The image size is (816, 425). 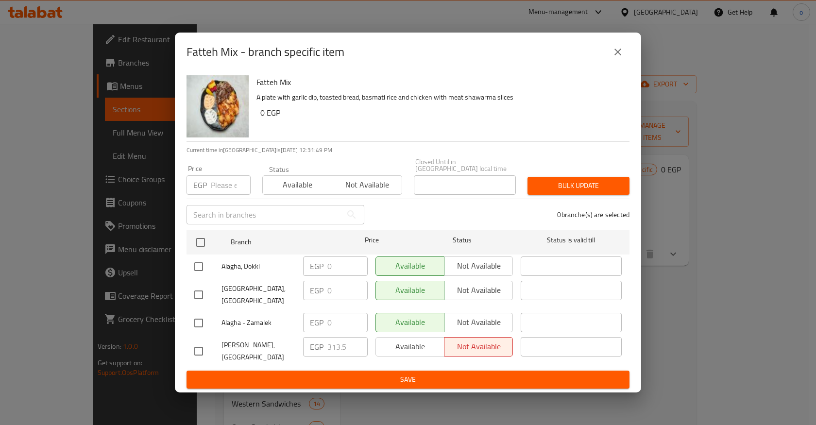 What do you see at coordinates (463, 240) in the screenshot?
I see `span: Status` at bounding box center [463, 240].